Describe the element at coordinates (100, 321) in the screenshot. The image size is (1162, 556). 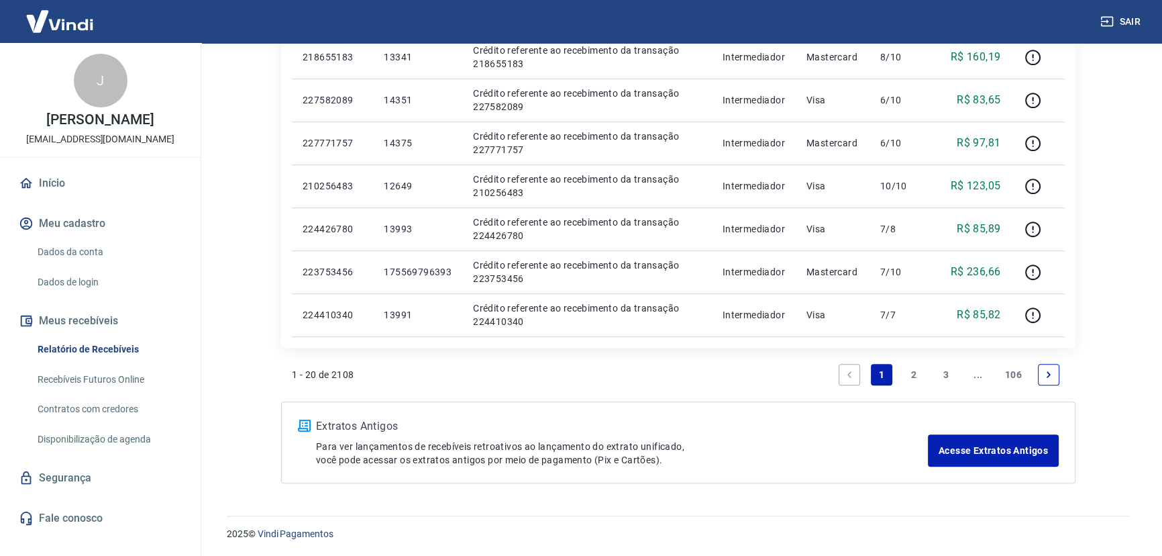
I see `button: Meus recebíveis` at that location.